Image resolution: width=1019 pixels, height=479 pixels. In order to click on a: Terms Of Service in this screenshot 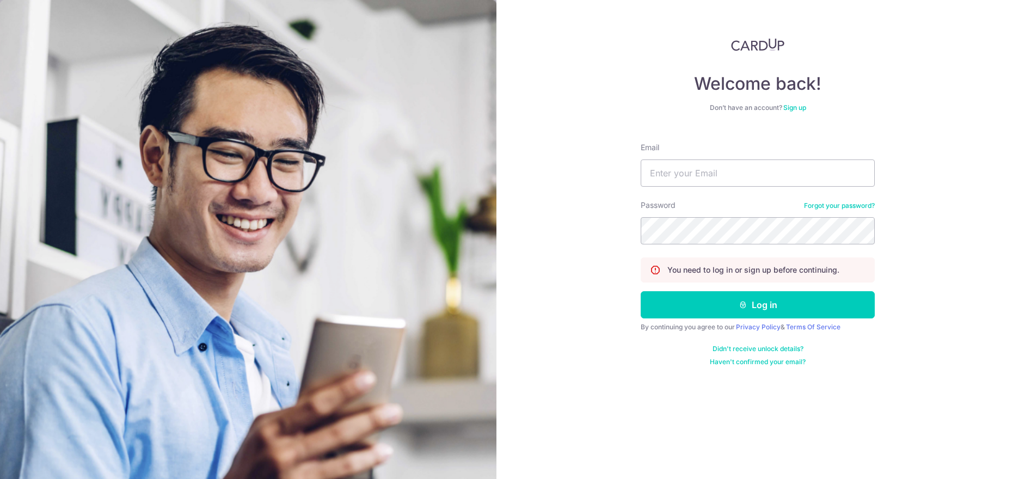, I will do `click(813, 327)`.